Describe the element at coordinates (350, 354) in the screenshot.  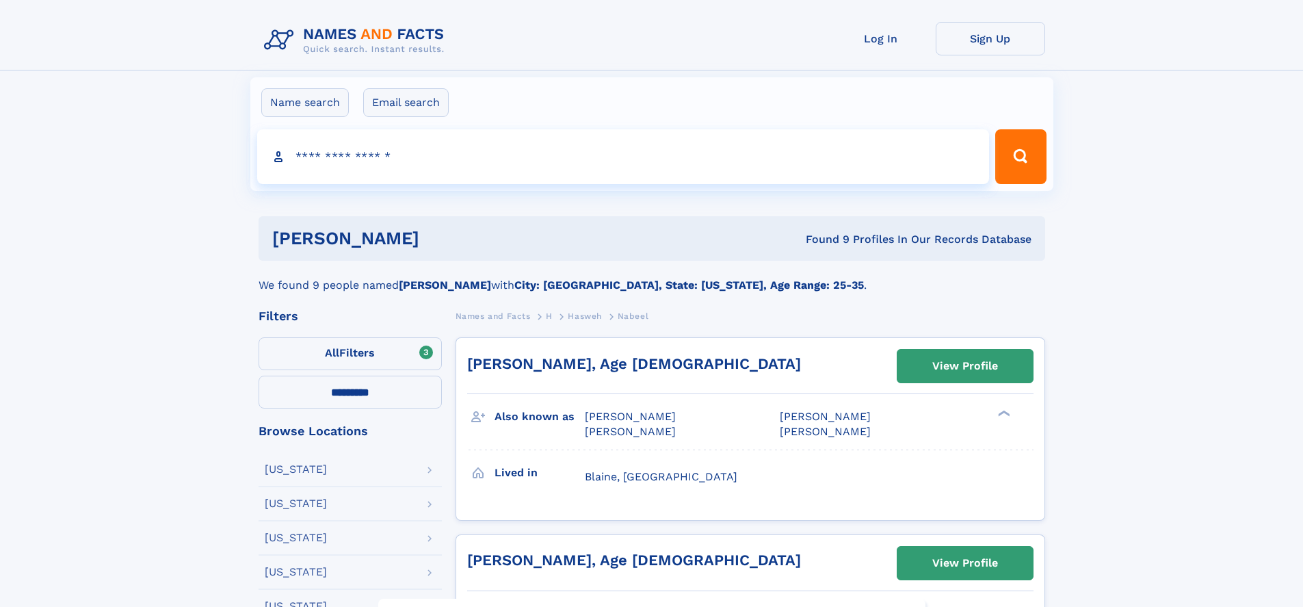
I see `label: Filters` at that location.